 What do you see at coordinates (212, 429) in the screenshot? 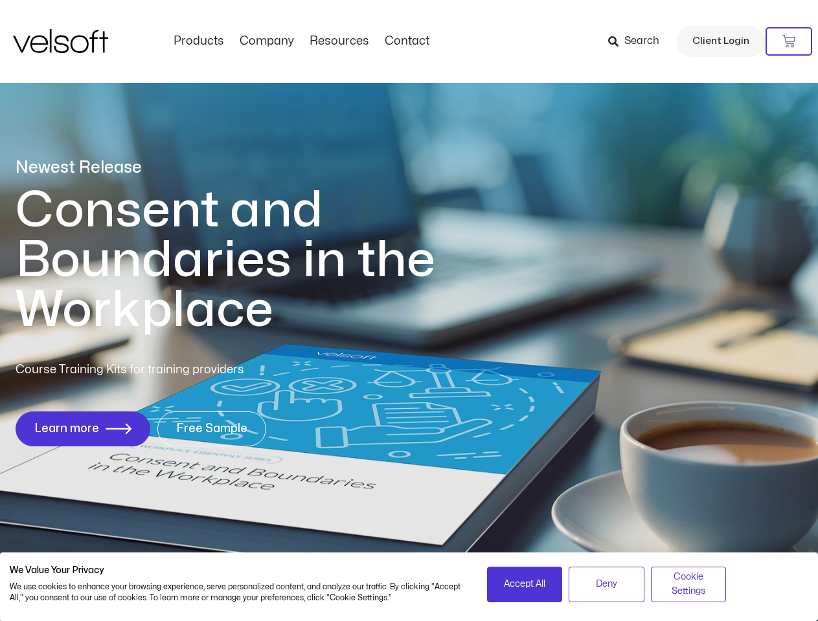
I see `a: Free Sample` at bounding box center [212, 429].